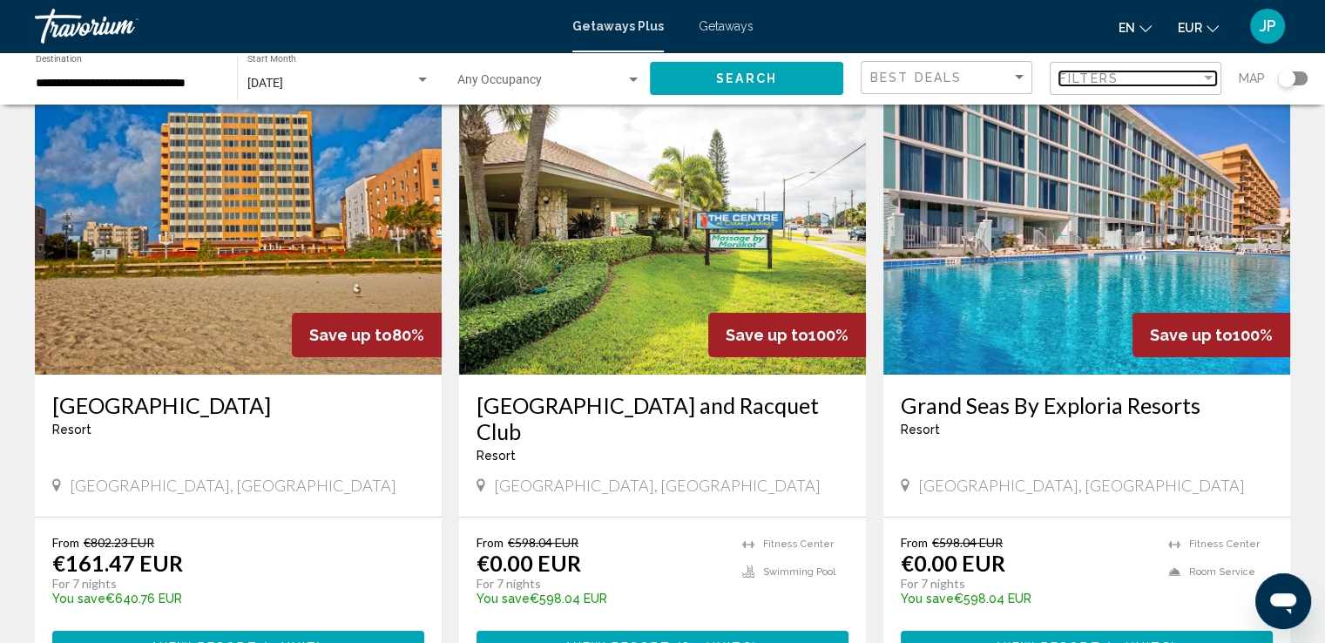 The width and height of the screenshot is (1325, 643). I want to click on button: Search, so click(746, 78).